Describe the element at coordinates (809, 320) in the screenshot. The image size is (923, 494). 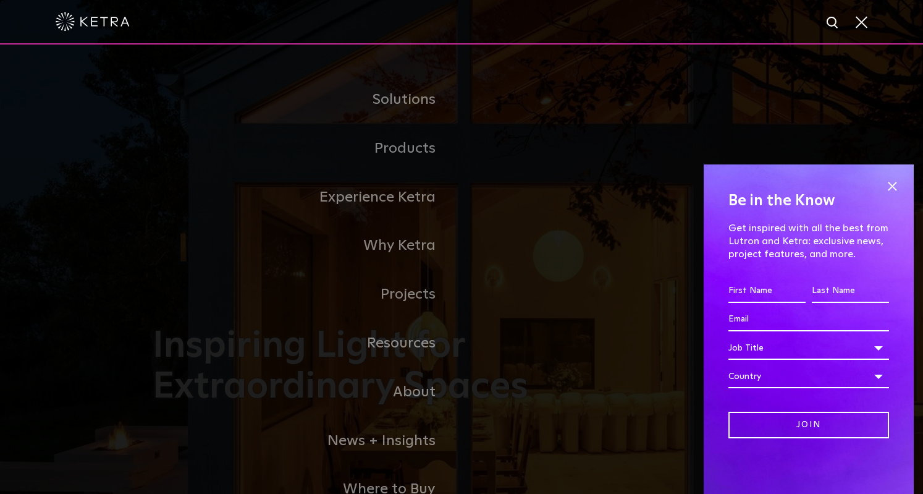
I see `input: Email` at that location.